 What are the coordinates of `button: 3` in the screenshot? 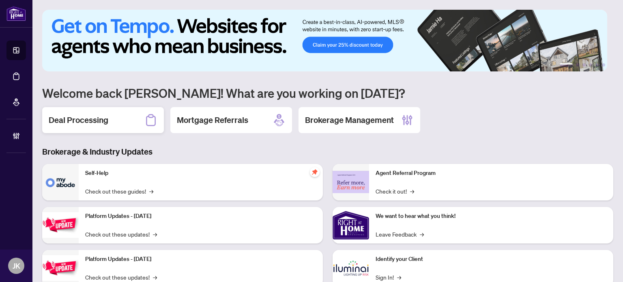 It's located at (585, 65).